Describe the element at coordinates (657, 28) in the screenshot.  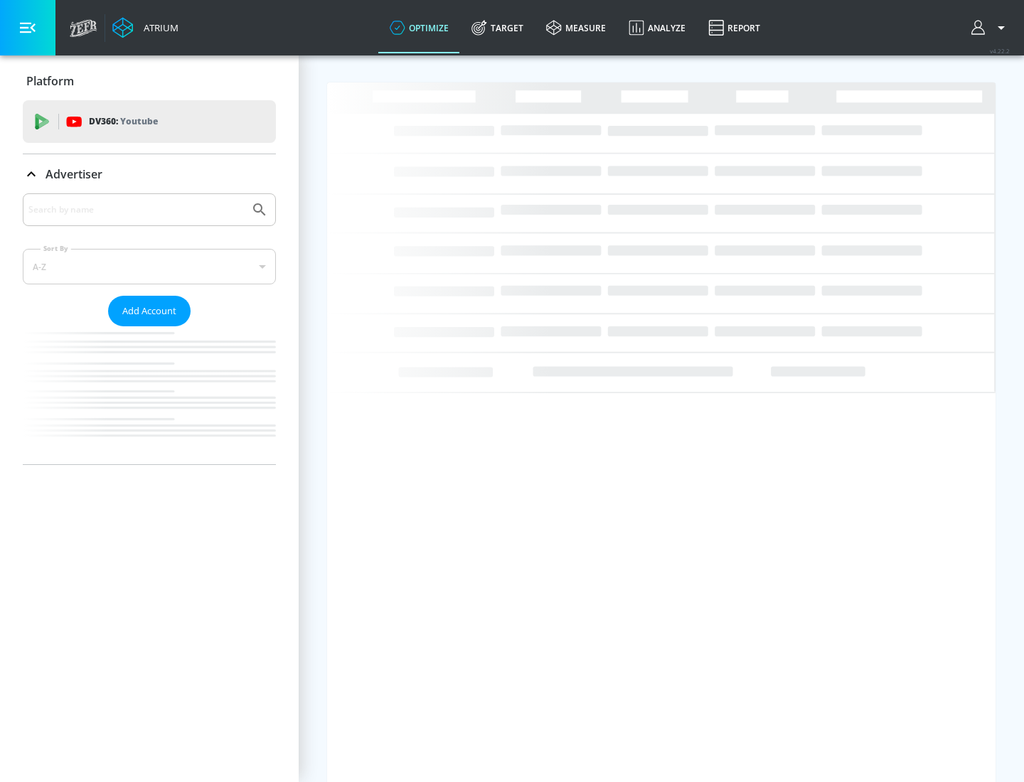
I see `a: Analyze` at that location.